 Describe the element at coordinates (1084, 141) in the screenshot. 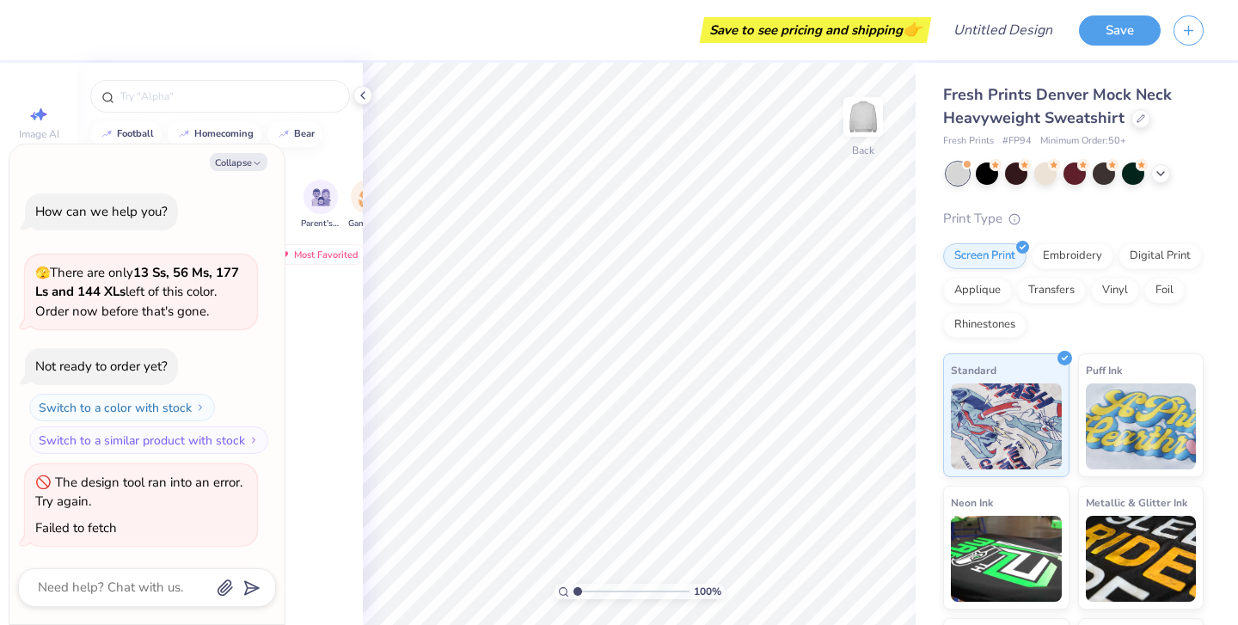

I see `span: Minimum Order: 50 +` at that location.